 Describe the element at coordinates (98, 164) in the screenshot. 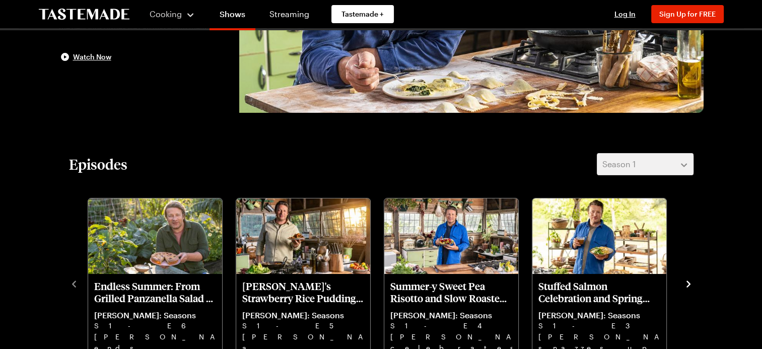

I see `h2: Episodes` at that location.